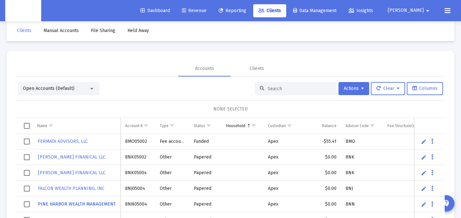 The image size is (461, 218). Describe the element at coordinates (205, 126) in the screenshot. I see `td: Column Status` at that location.